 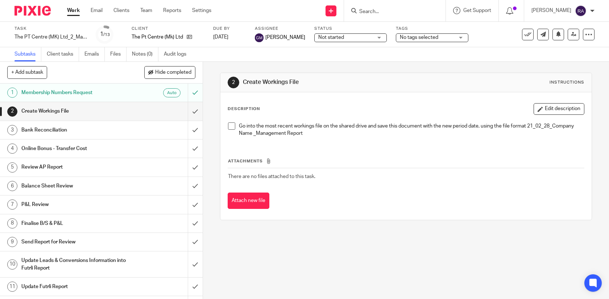 I want to click on a: Files, so click(x=118, y=54).